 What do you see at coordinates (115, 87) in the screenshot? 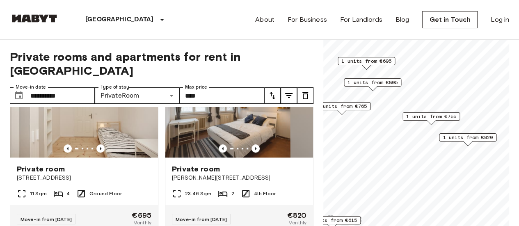
I see `label: Type of stay` at bounding box center [115, 87].